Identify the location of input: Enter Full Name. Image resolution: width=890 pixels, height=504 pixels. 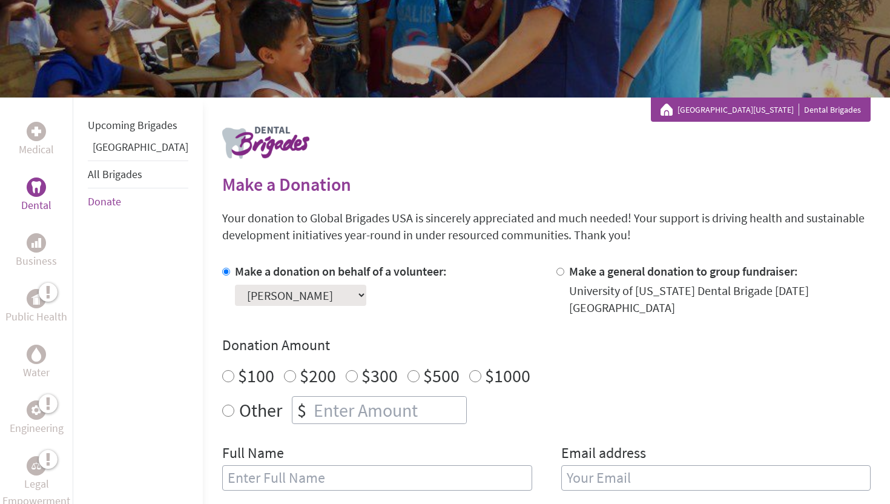
(377, 478).